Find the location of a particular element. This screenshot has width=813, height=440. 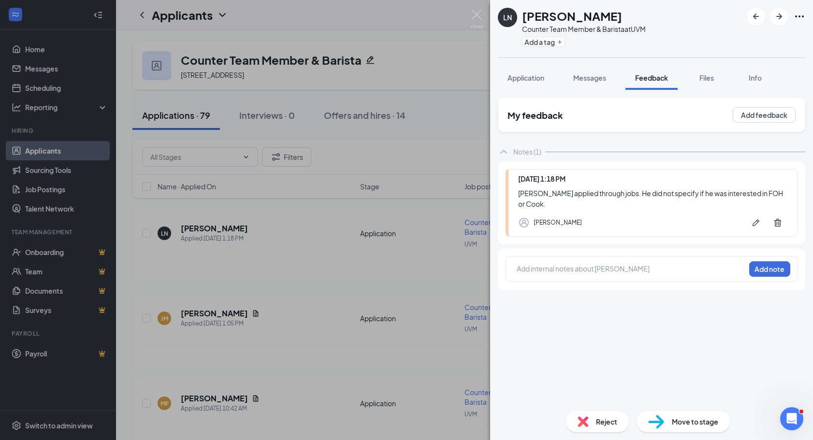

div: Counter Team Member & Barista at UVM is located at coordinates (584, 29).